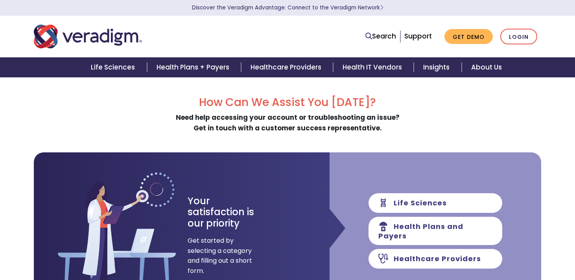 Image resolution: width=575 pixels, height=280 pixels. Describe the element at coordinates (382, 7) in the screenshot. I see `span: Learn More` at that location.